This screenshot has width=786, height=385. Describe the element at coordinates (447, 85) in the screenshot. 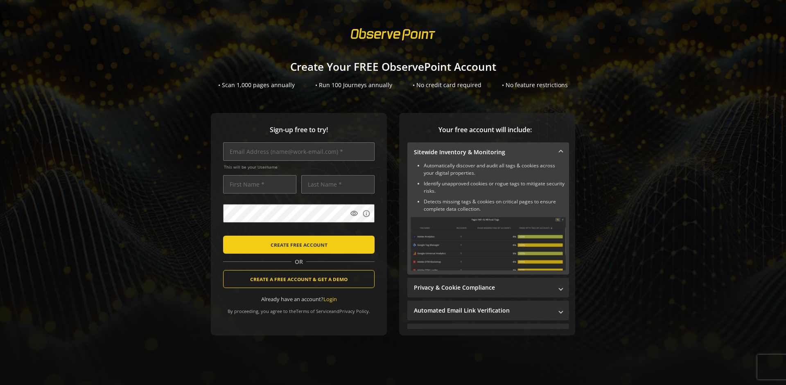

I see `div: • No credit card required` at that location.